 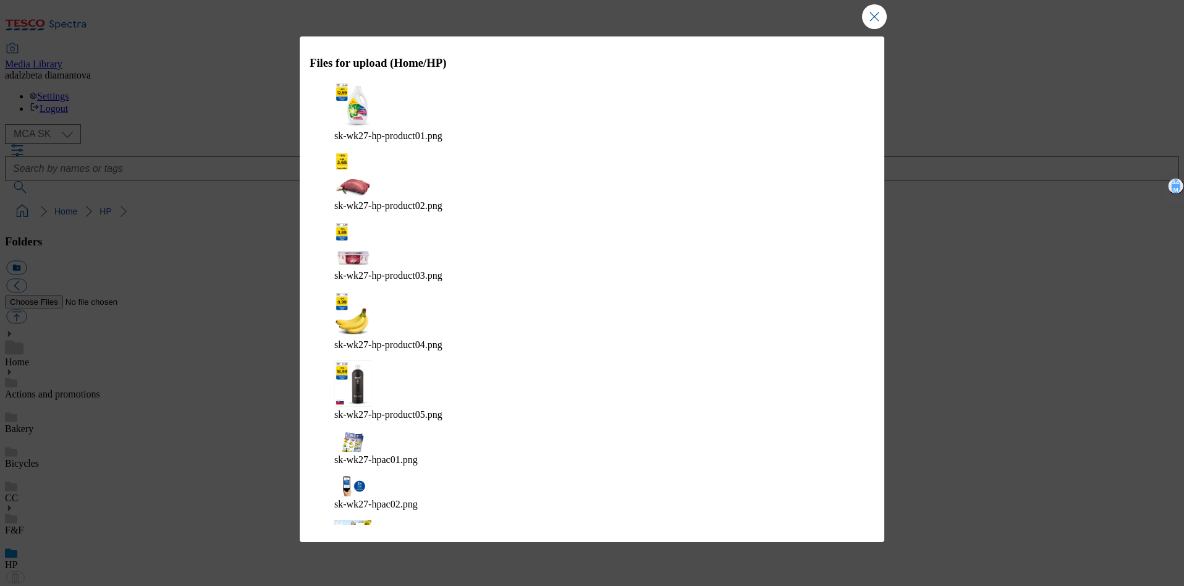 What do you see at coordinates (592, 460) in the screenshot?
I see `figcaption: sk-wk27-hpac01.png` at bounding box center [592, 460].